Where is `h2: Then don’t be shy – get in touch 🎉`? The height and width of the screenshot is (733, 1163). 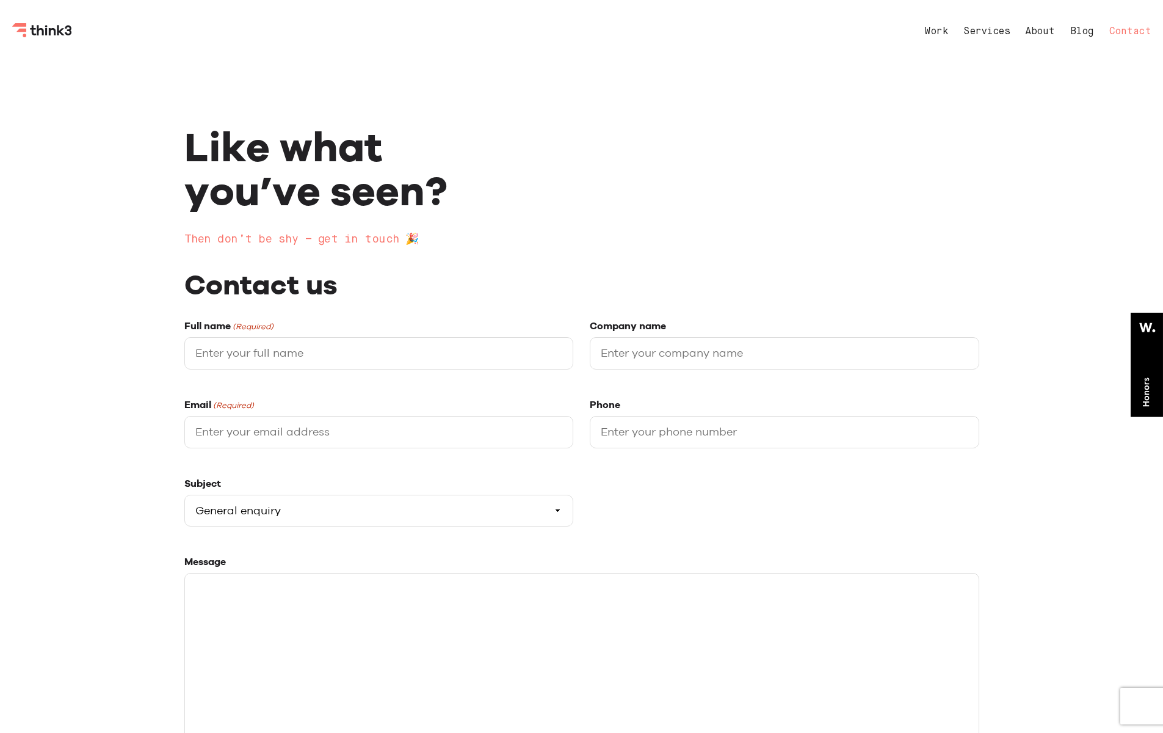 h2: Then don’t be shy – get in touch 🎉 is located at coordinates (582, 239).